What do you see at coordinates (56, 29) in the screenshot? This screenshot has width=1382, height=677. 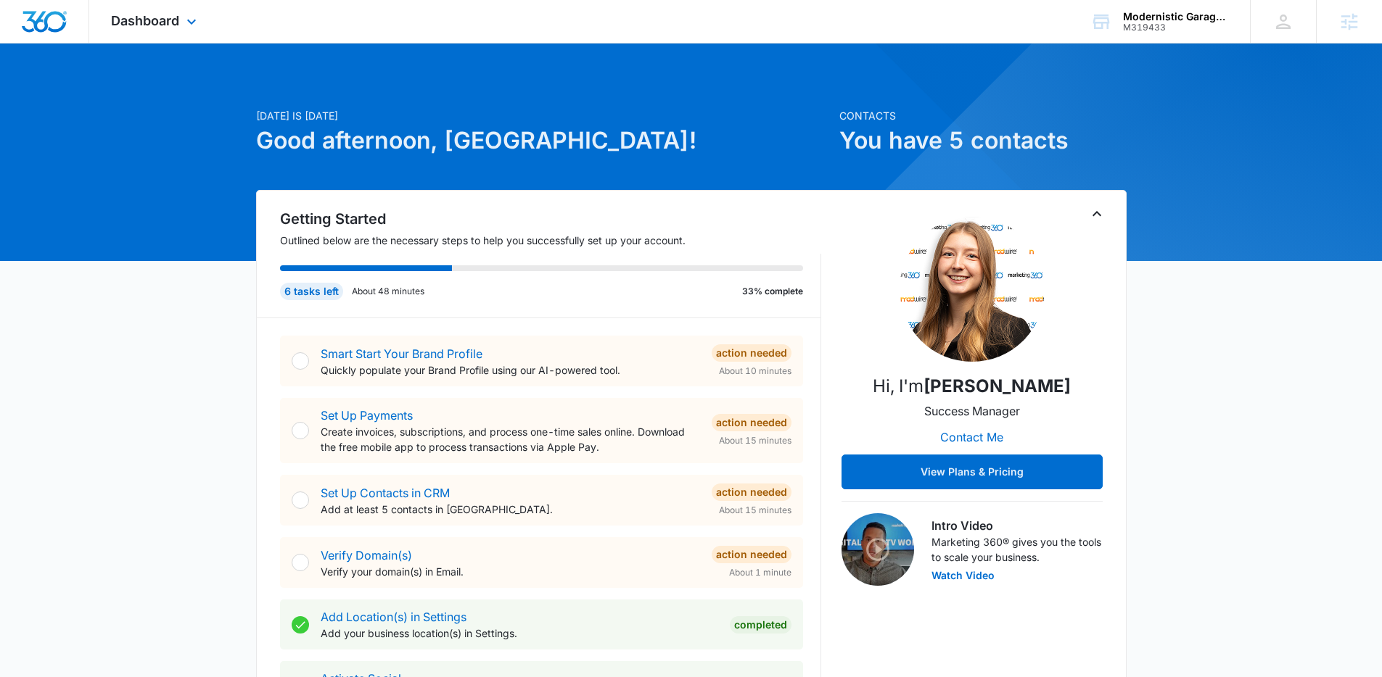 I see `div: v 4.0.25` at bounding box center [56, 29].